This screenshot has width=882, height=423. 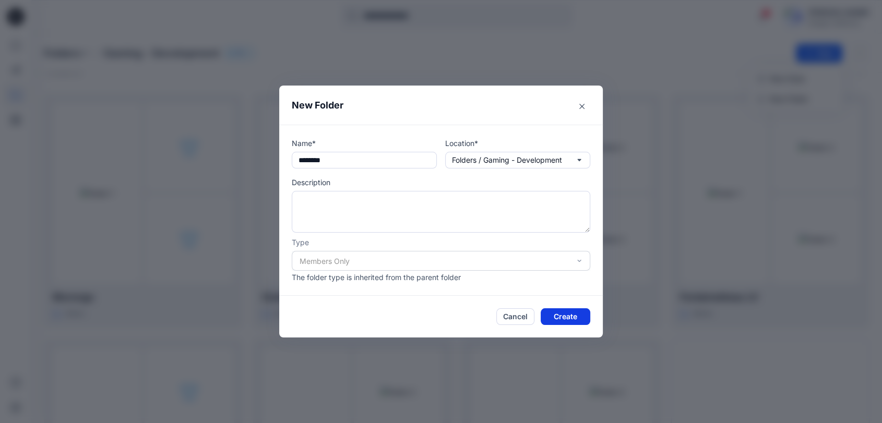 What do you see at coordinates (507, 160) in the screenshot?
I see `p: Folders / Gaming - Development` at bounding box center [507, 160].